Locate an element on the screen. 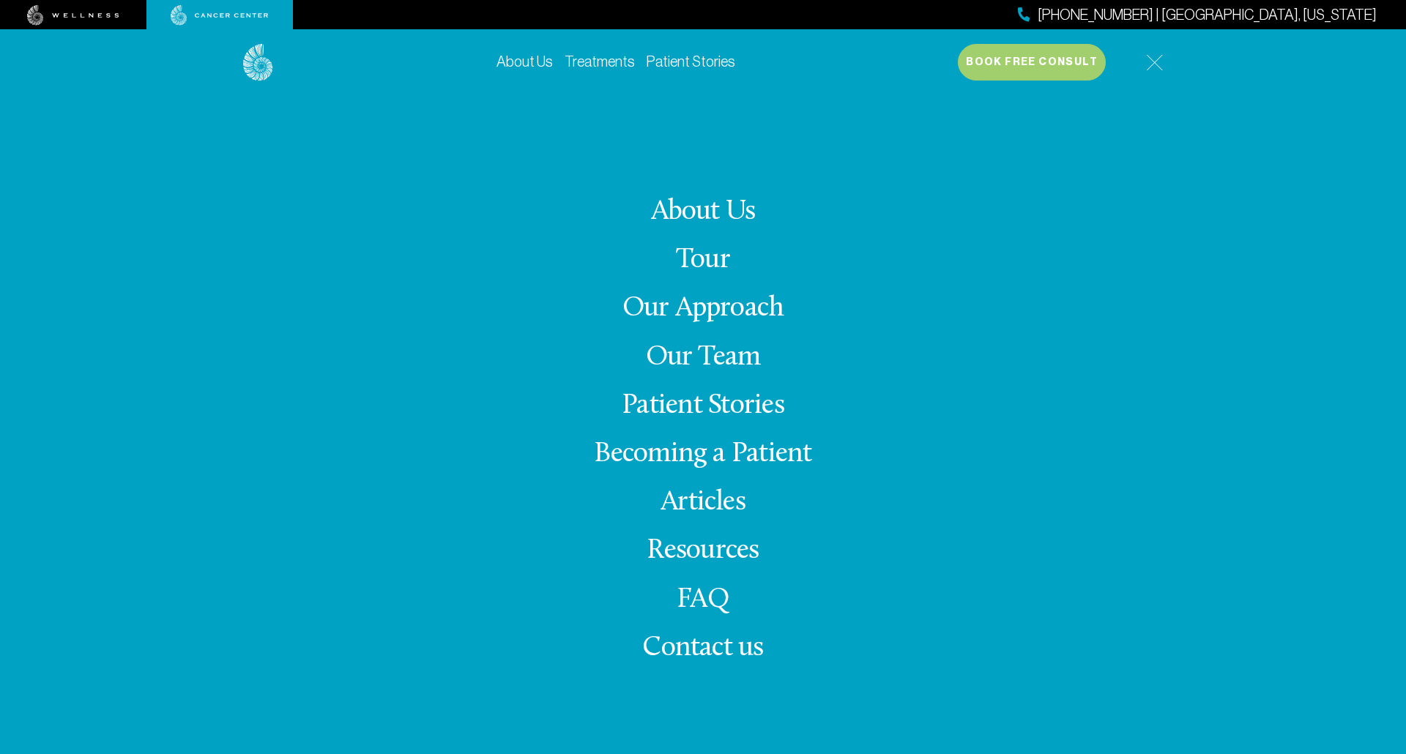 This screenshot has width=1406, height=754. a: Resources is located at coordinates (702, 551).